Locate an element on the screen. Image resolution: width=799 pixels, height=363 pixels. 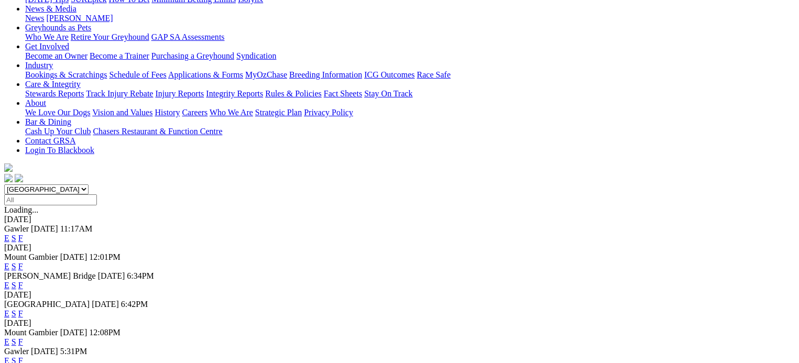
a: Careers is located at coordinates (194, 112).